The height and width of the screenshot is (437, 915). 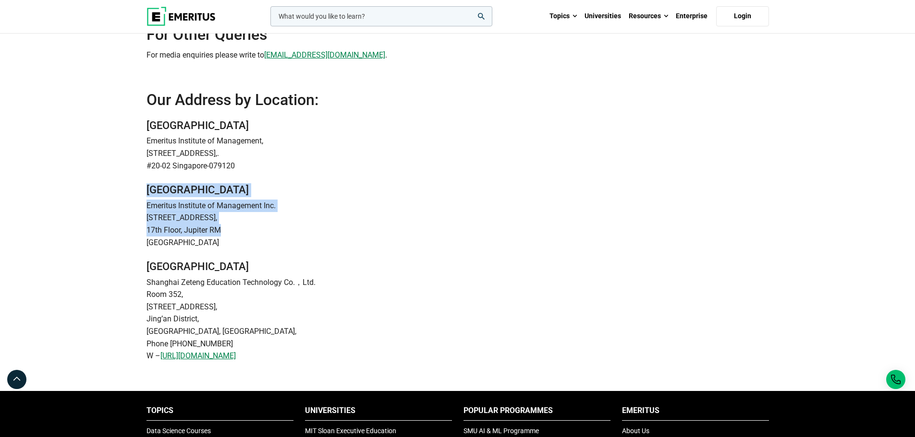 I want to click on p: #20-02 Singapore-079120, so click(x=458, y=166).